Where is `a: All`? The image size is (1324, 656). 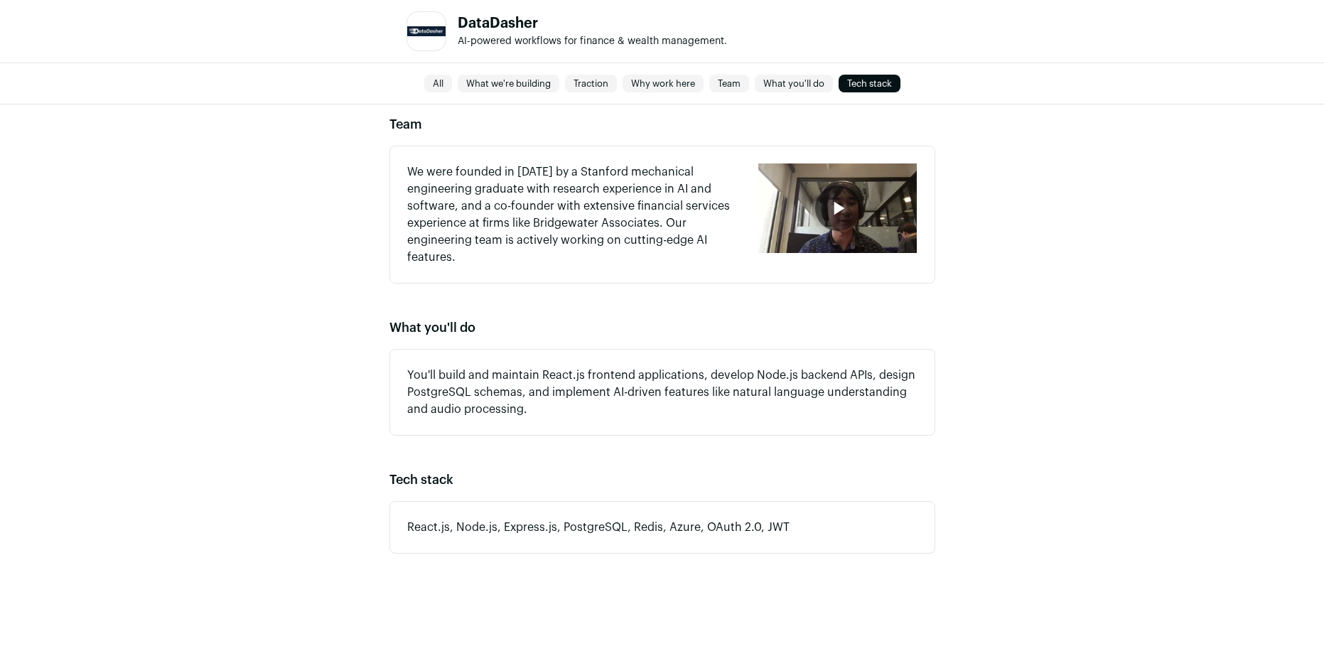
a: All is located at coordinates (438, 84).